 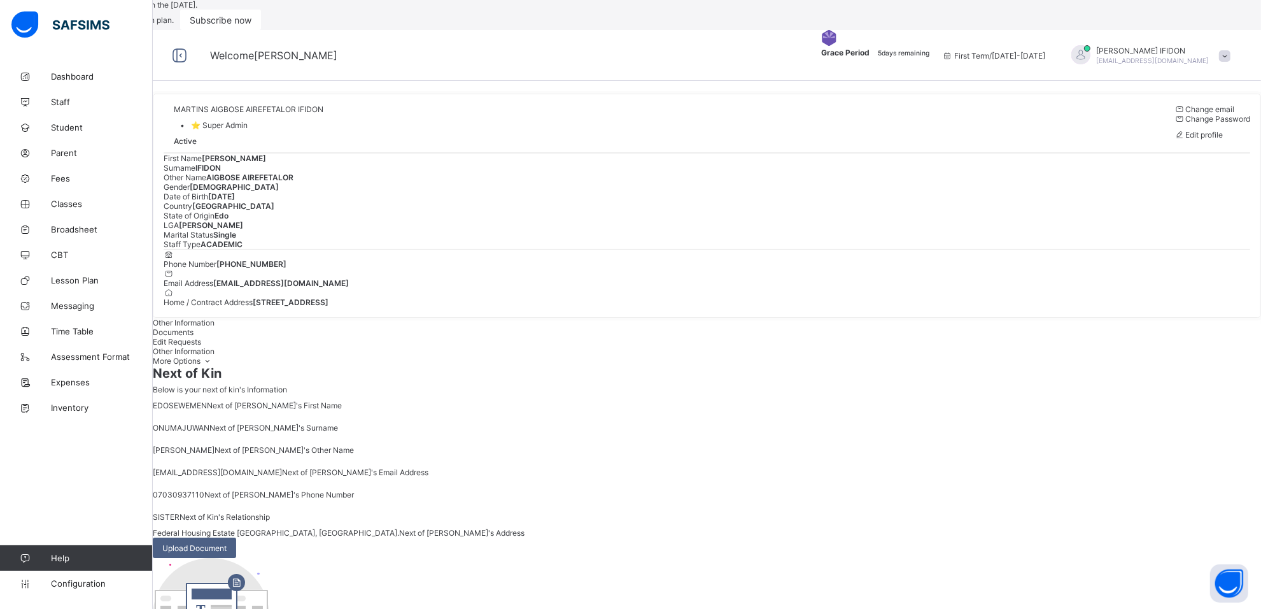 What do you see at coordinates (101, 558) in the screenshot?
I see `span: Help` at bounding box center [101, 558].